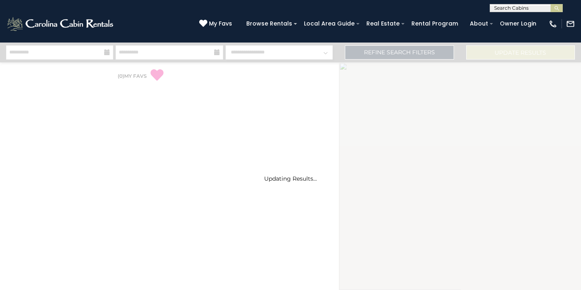  What do you see at coordinates (518, 24) in the screenshot?
I see `a: Owner Login` at bounding box center [518, 24].